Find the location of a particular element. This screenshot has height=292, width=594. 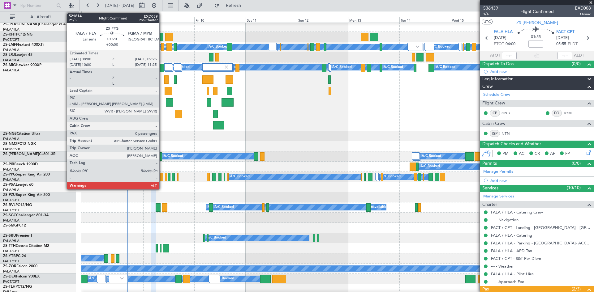

img: gray-close.svg is located at coordinates (226, 67).